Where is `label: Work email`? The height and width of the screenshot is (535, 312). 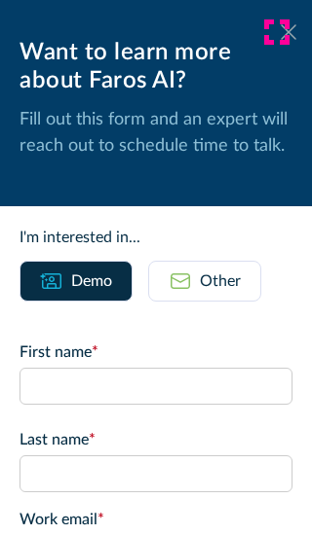 label: Work email is located at coordinates (156, 520).